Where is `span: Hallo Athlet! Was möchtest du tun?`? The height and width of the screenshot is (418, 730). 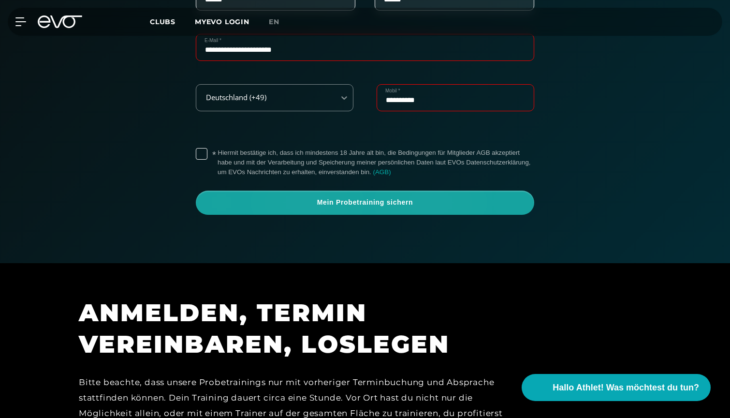
span: Hallo Athlet! Was möchtest du tun? is located at coordinates (626, 387).